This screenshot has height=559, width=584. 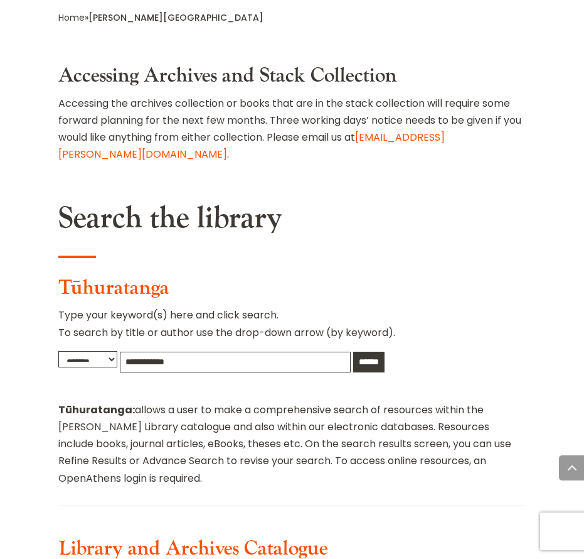 What do you see at coordinates (292, 222) in the screenshot?
I see `h2: Search the library` at bounding box center [292, 222].